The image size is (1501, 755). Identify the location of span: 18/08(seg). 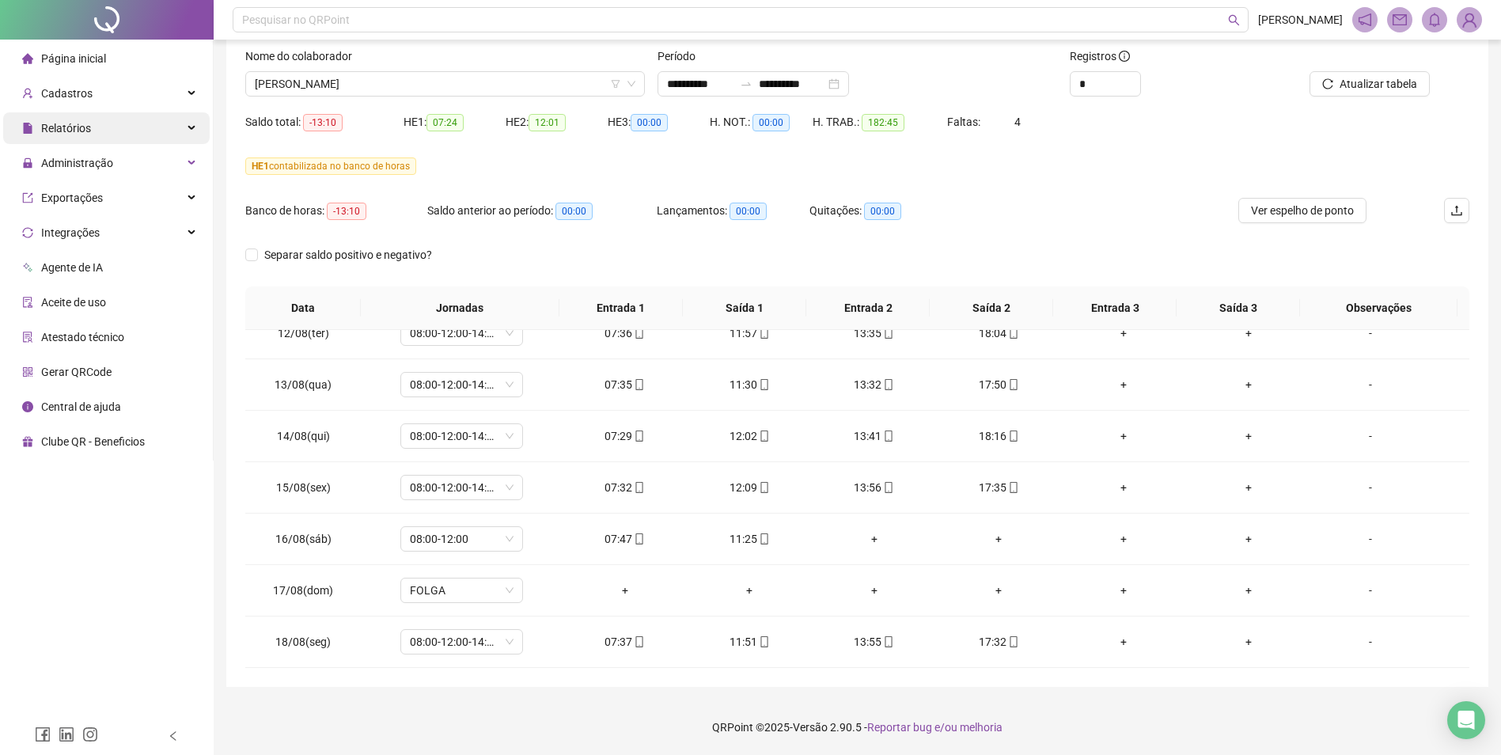
(303, 642).